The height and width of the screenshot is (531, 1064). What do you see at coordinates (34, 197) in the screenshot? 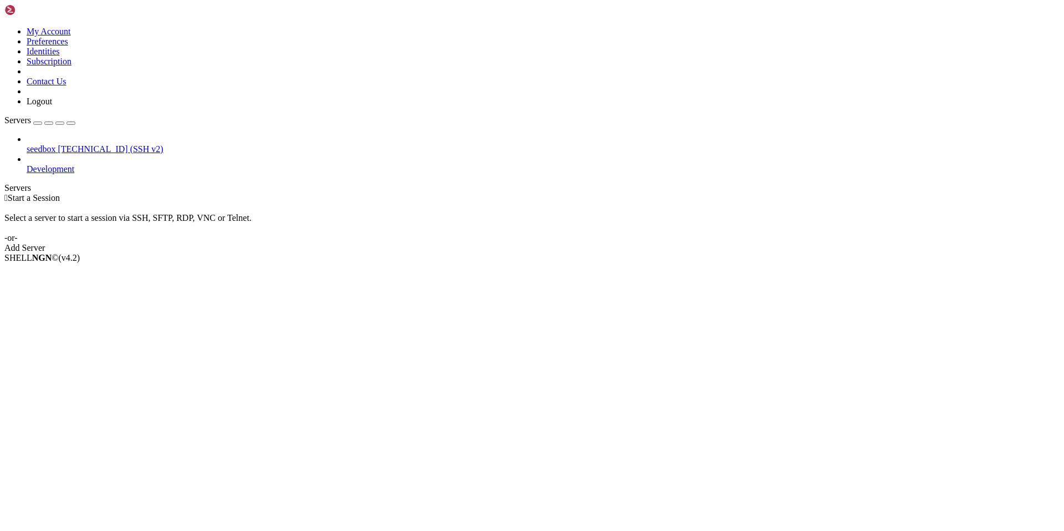
I see `span: Start a Session` at bounding box center [34, 197].